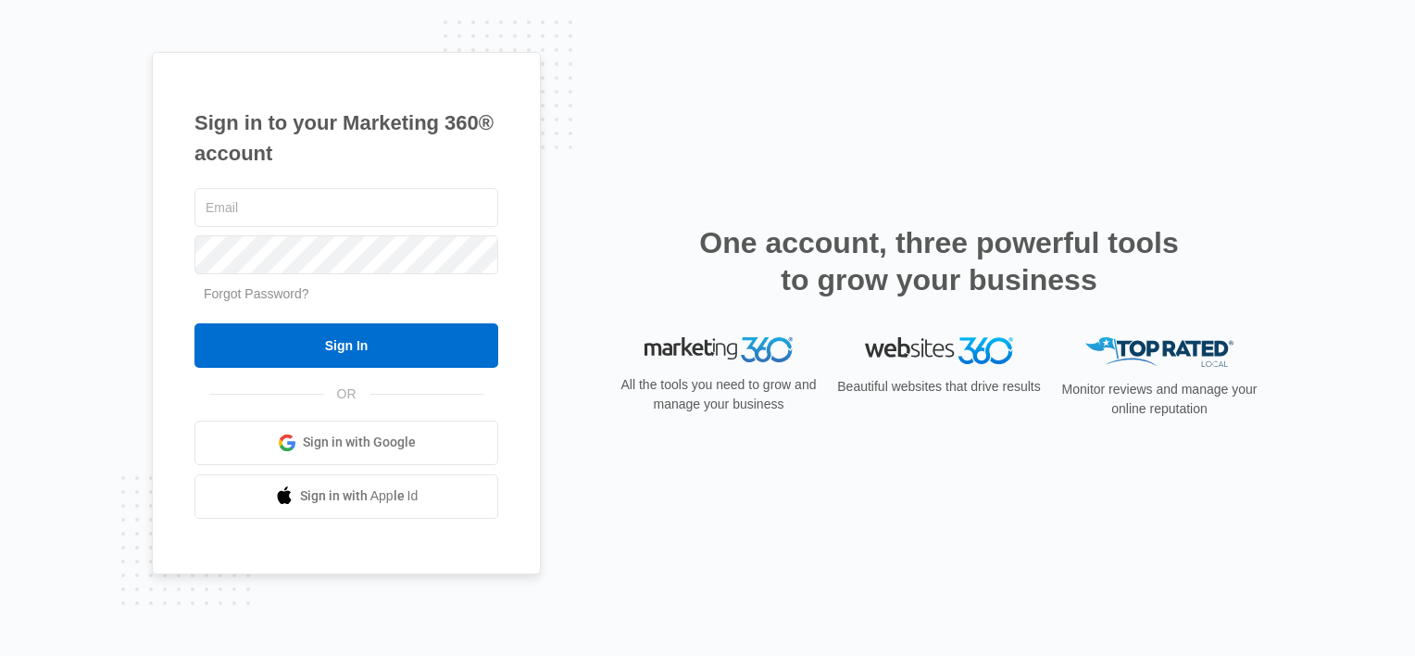 Image resolution: width=1415 pixels, height=656 pixels. I want to click on img: Marketing 360, so click(719, 350).